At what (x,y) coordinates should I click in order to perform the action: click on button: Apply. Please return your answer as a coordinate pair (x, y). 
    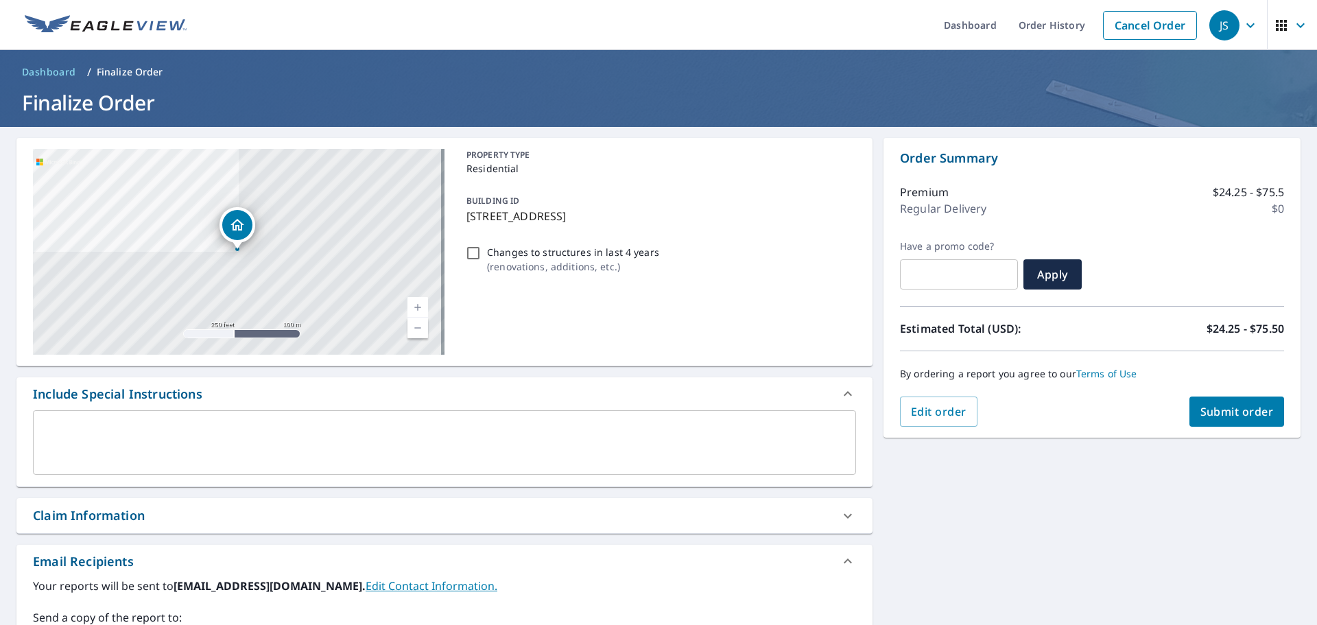
    Looking at the image, I should click on (1052, 274).